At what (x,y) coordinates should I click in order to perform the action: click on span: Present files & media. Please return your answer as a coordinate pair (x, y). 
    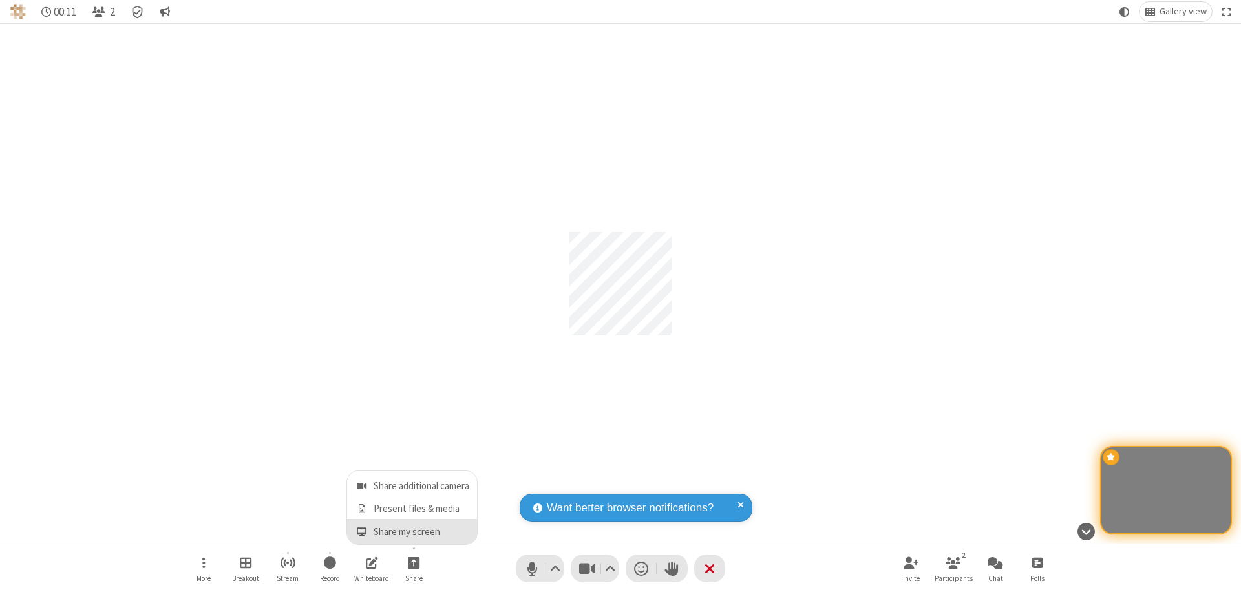
    Looking at the image, I should click on (421, 509).